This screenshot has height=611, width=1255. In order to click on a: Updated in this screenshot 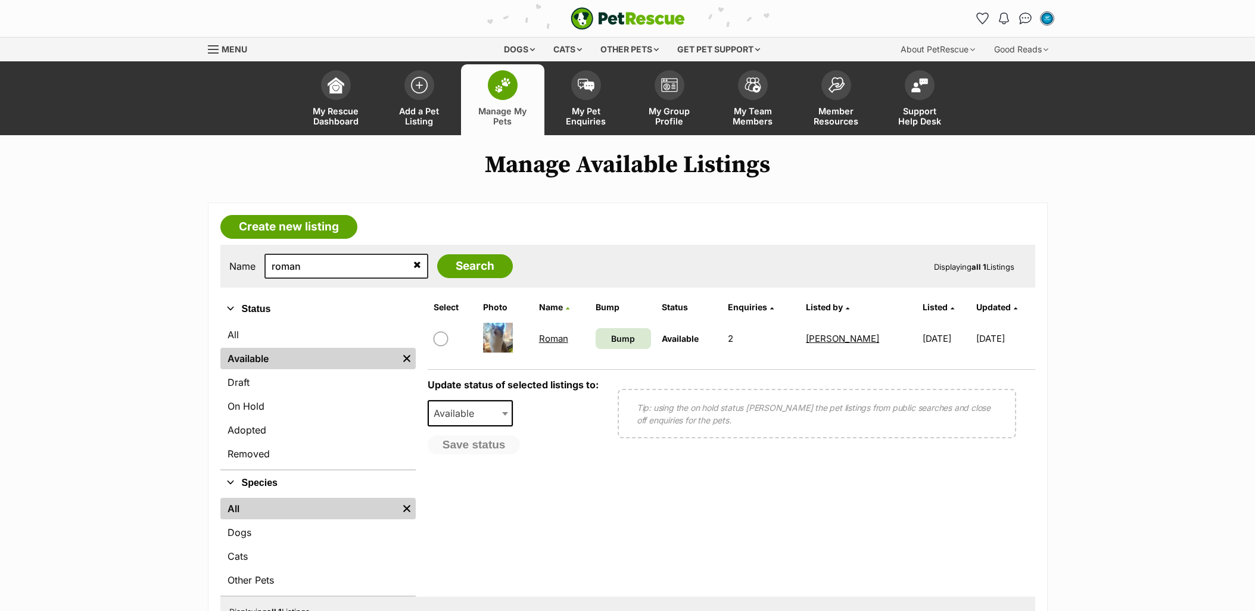, I will do `click(997, 307)`.